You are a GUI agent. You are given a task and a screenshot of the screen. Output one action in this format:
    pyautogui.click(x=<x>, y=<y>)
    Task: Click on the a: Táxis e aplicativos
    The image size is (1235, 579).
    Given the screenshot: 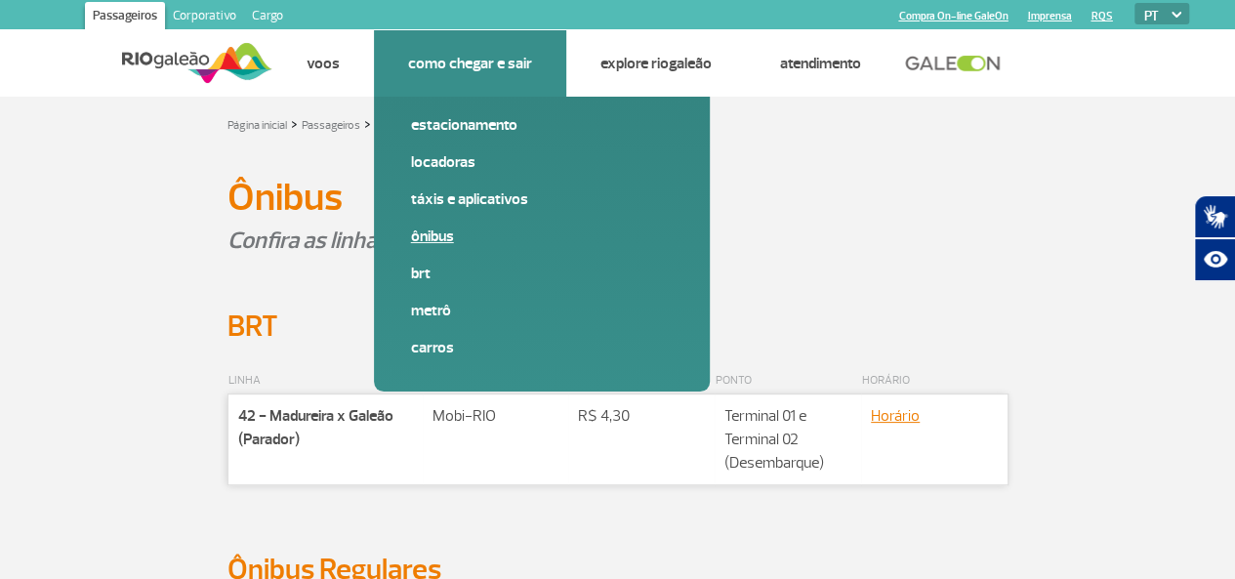 What is the action you would take?
    pyautogui.click(x=542, y=199)
    